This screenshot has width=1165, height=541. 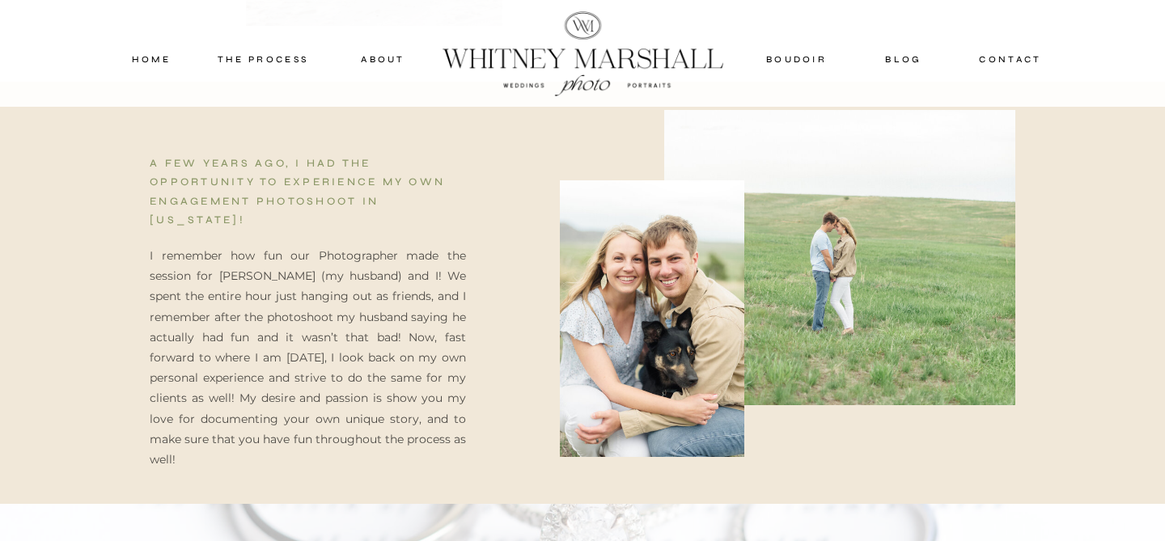 I want to click on a: contact, so click(x=1010, y=59).